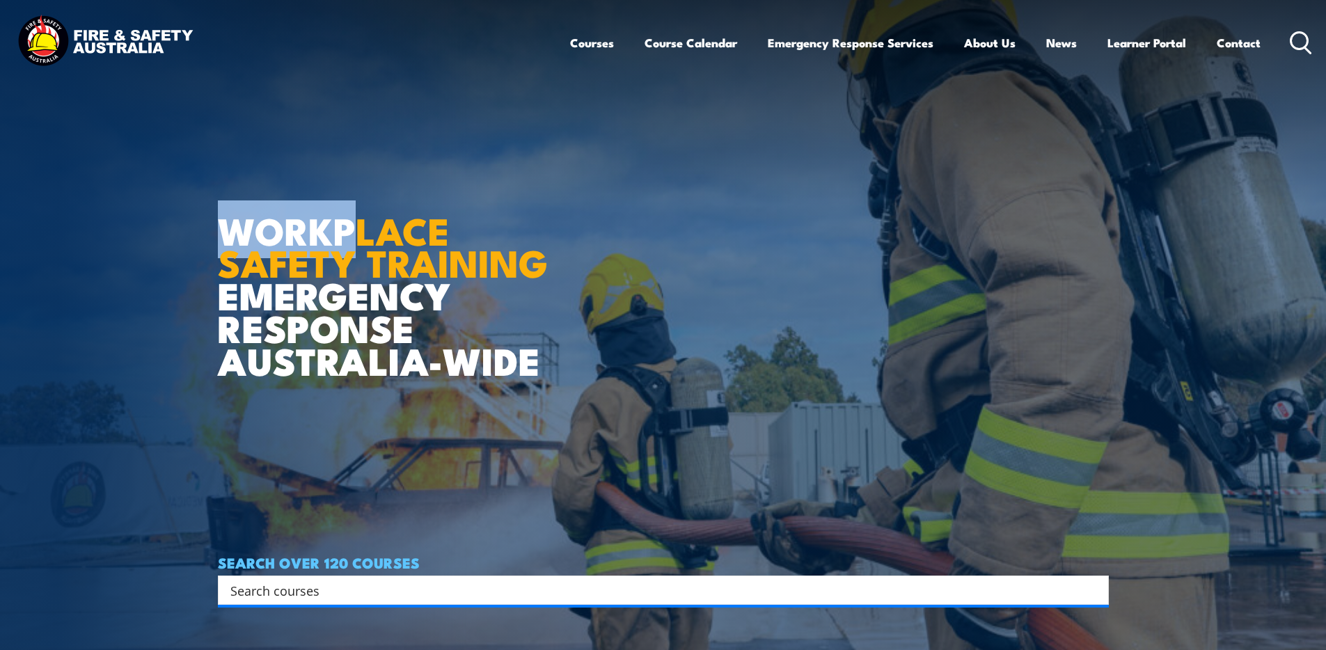 The height and width of the screenshot is (650, 1326). What do you see at coordinates (1239, 42) in the screenshot?
I see `a: Contact` at bounding box center [1239, 42].